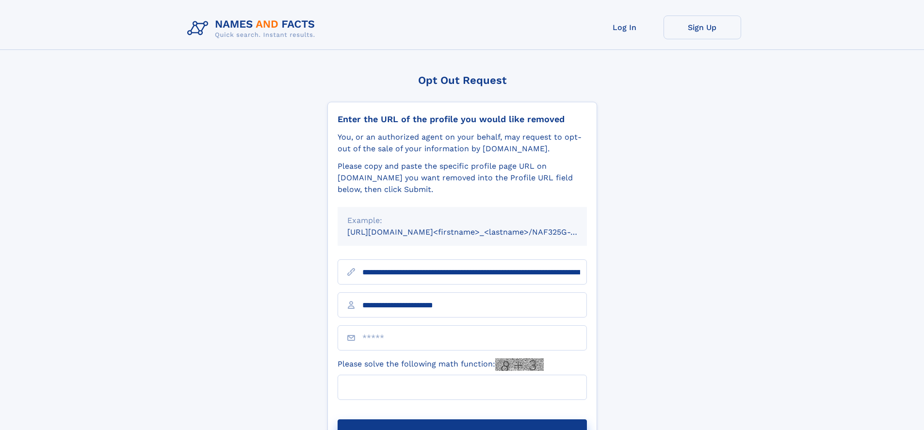 The image size is (924, 430). Describe the element at coordinates (253, 29) in the screenshot. I see `img: Logo Names and Facts` at that location.